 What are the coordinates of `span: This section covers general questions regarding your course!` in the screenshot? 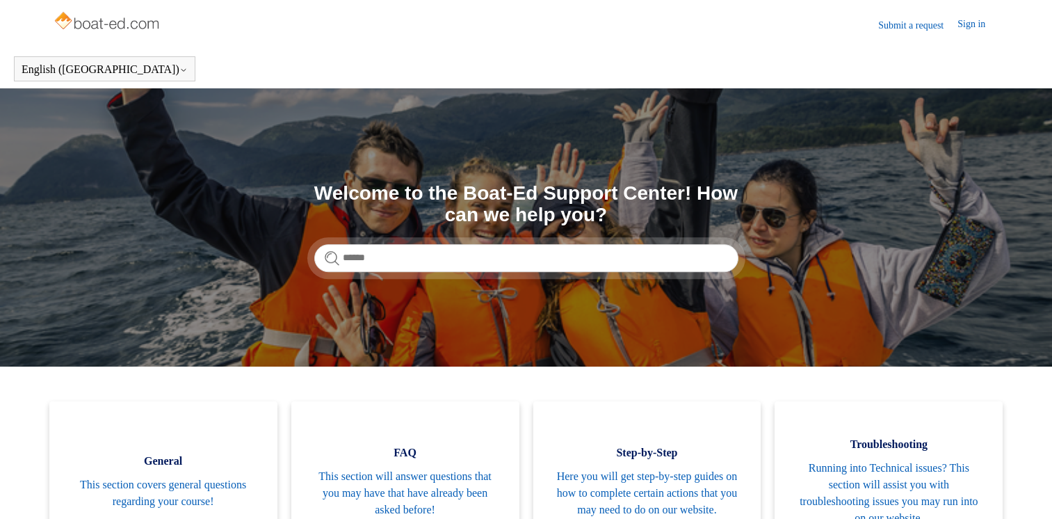 It's located at (163, 493).